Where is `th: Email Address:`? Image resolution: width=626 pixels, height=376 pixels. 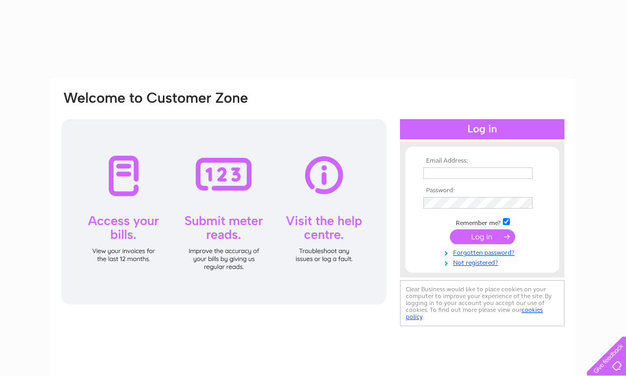
th: Email Address: is located at coordinates (482, 161).